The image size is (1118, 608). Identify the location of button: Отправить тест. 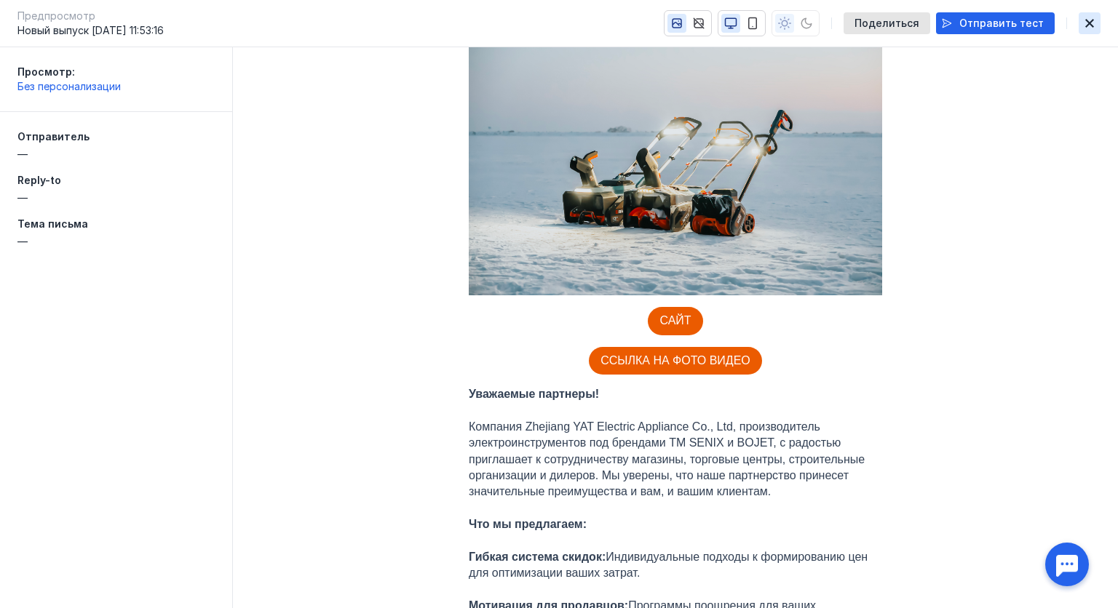
(995, 23).